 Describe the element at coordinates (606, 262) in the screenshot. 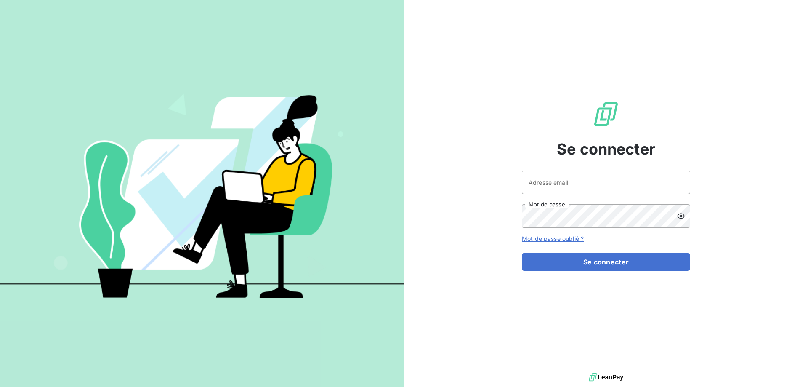

I see `button: Se connecter` at that location.